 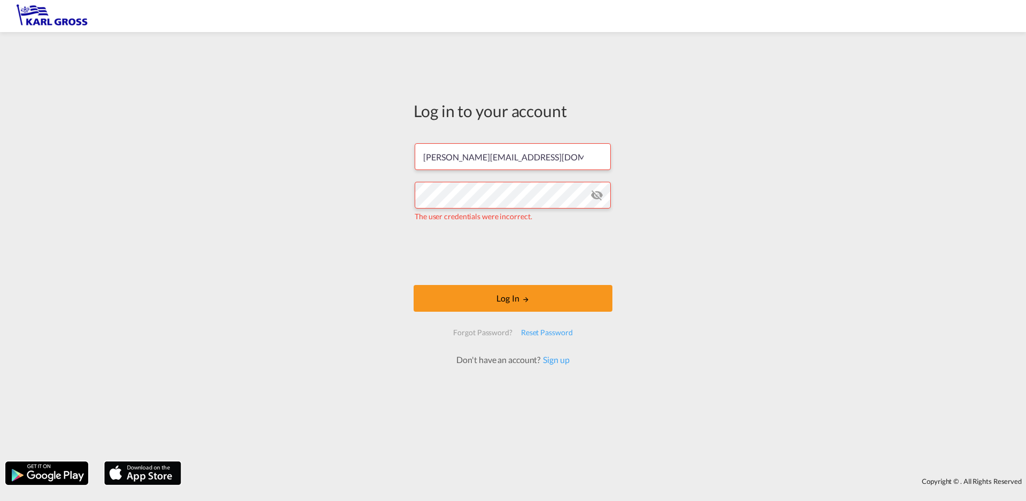 What do you see at coordinates (513, 111) in the screenshot?
I see `div: Log in to your account` at bounding box center [513, 111].